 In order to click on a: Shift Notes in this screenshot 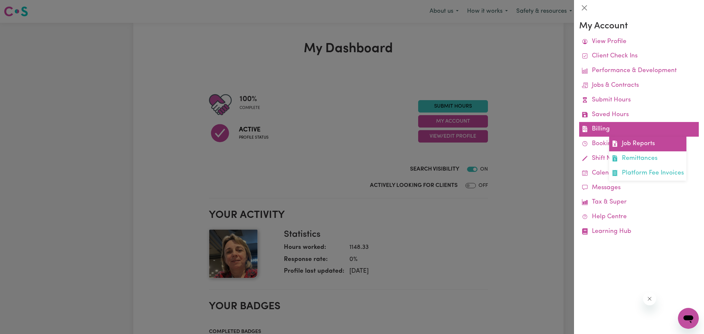, I will do `click(638, 158)`.